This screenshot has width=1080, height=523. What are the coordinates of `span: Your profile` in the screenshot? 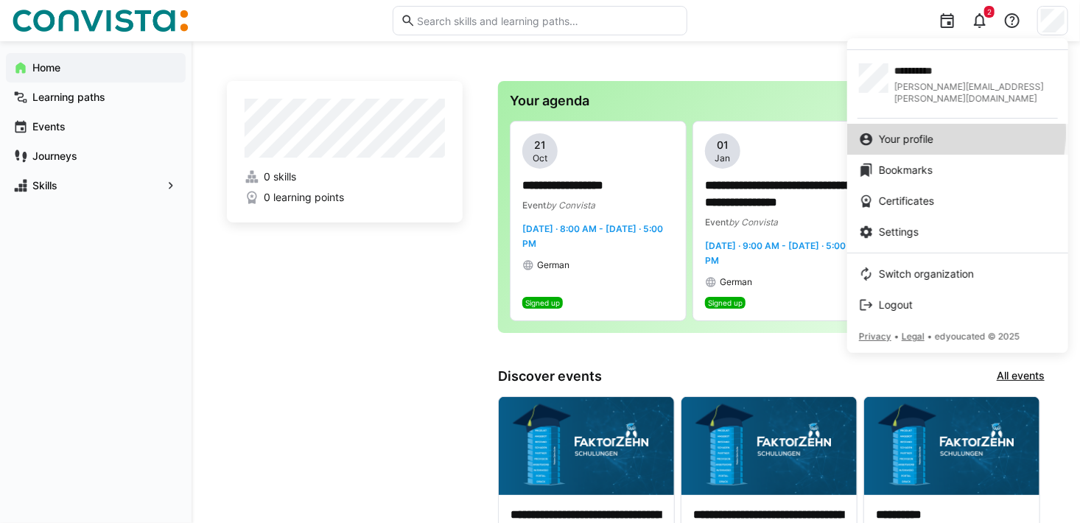 It's located at (907, 139).